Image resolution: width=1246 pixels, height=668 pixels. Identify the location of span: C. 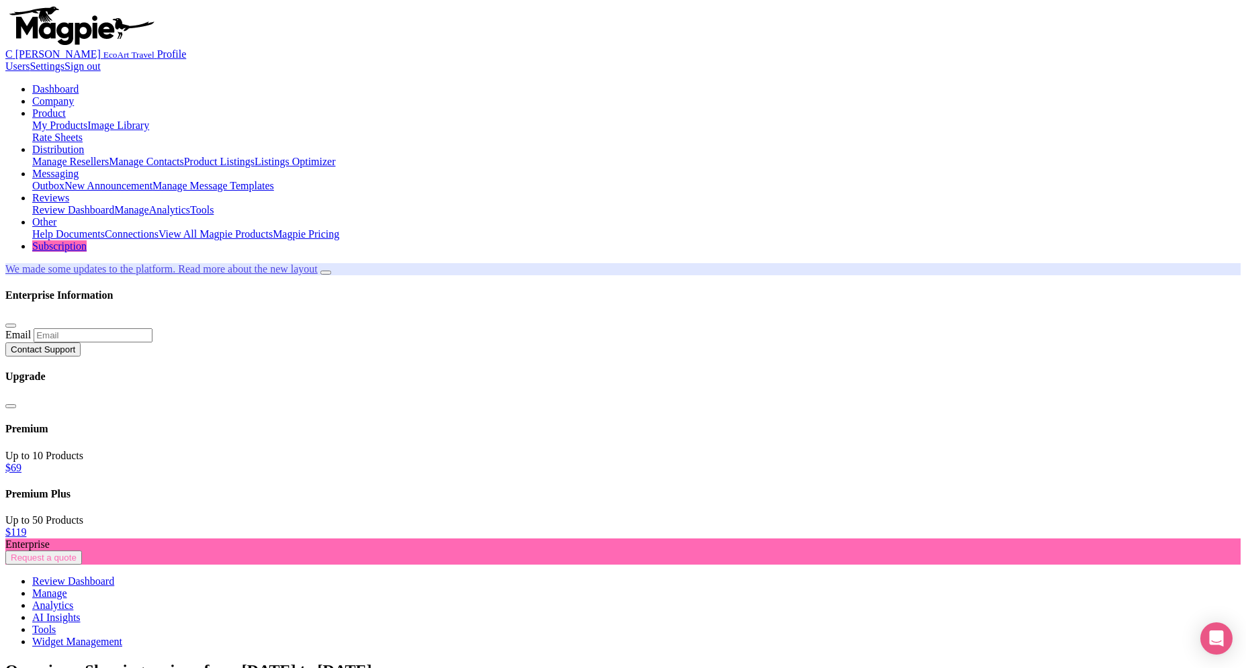
(9, 54).